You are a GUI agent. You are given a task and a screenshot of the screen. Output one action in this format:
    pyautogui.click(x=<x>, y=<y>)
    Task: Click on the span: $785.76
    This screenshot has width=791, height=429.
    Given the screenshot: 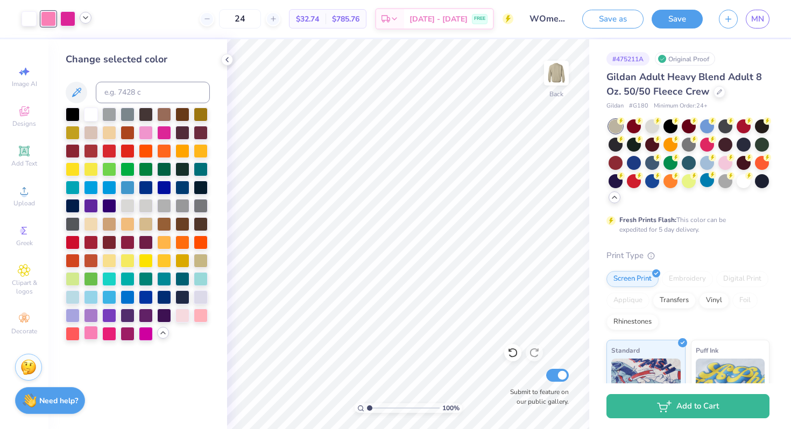 What is the action you would take?
    pyautogui.click(x=345, y=19)
    